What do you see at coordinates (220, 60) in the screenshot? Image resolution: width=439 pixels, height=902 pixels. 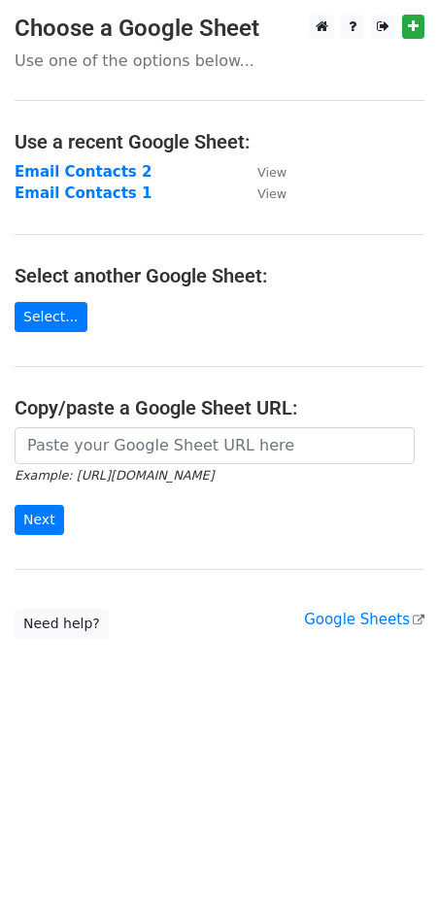 I see `p: Use one of the options below...` at bounding box center [220, 60].